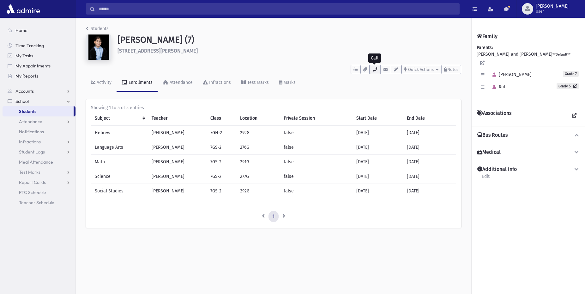 This screenshot has width=585, height=294. Describe the element at coordinates (137, 83) in the screenshot. I see `a: Enrollments` at that location.